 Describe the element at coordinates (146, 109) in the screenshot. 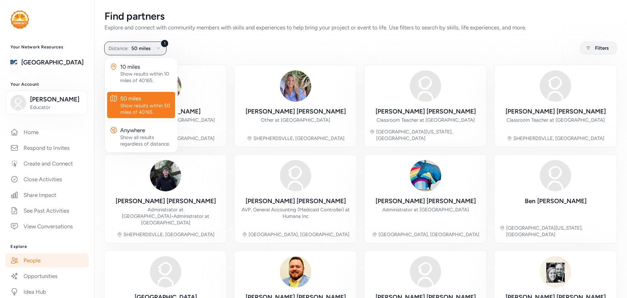

I see `div: Show results within 50 miles of 40165.` at that location.